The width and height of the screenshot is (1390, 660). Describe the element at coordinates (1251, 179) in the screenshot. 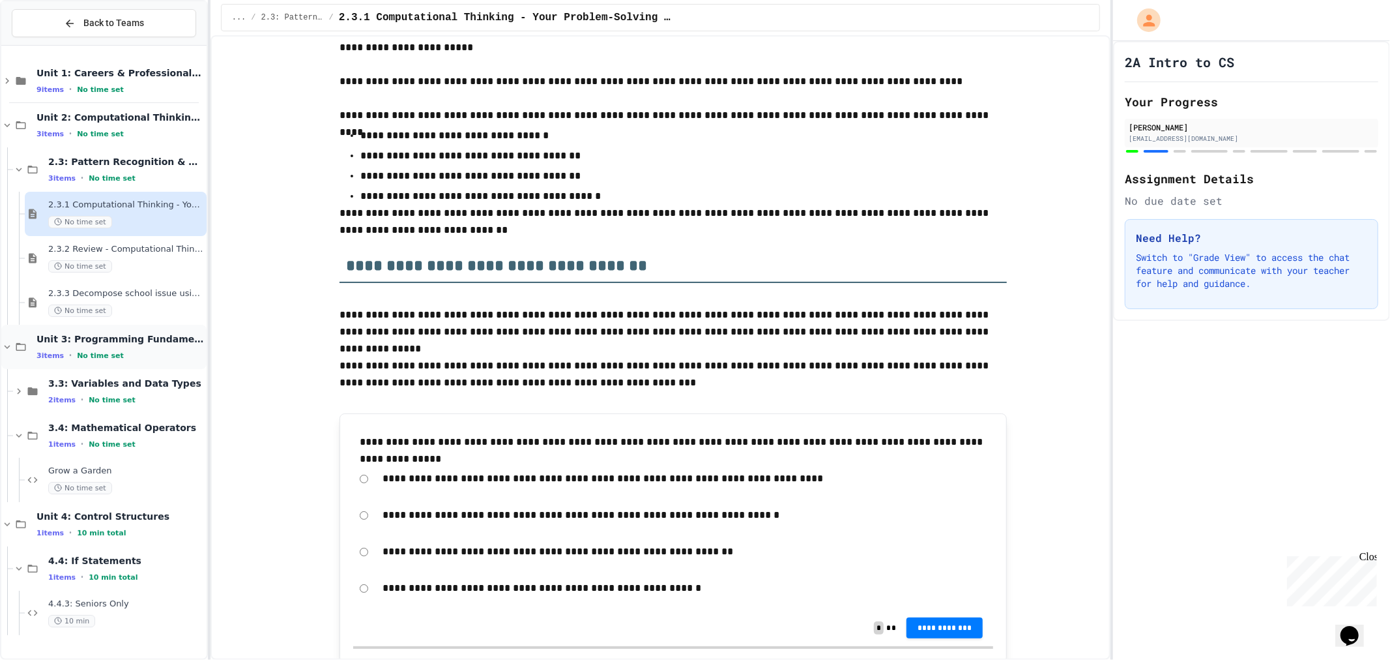

I see `h2: Assignment Details` at that location.